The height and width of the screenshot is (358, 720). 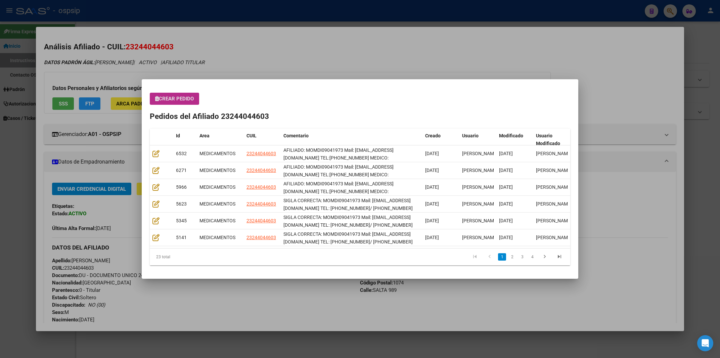 I want to click on h2: Pedidos del Afiliado 23244044603, so click(x=360, y=116).